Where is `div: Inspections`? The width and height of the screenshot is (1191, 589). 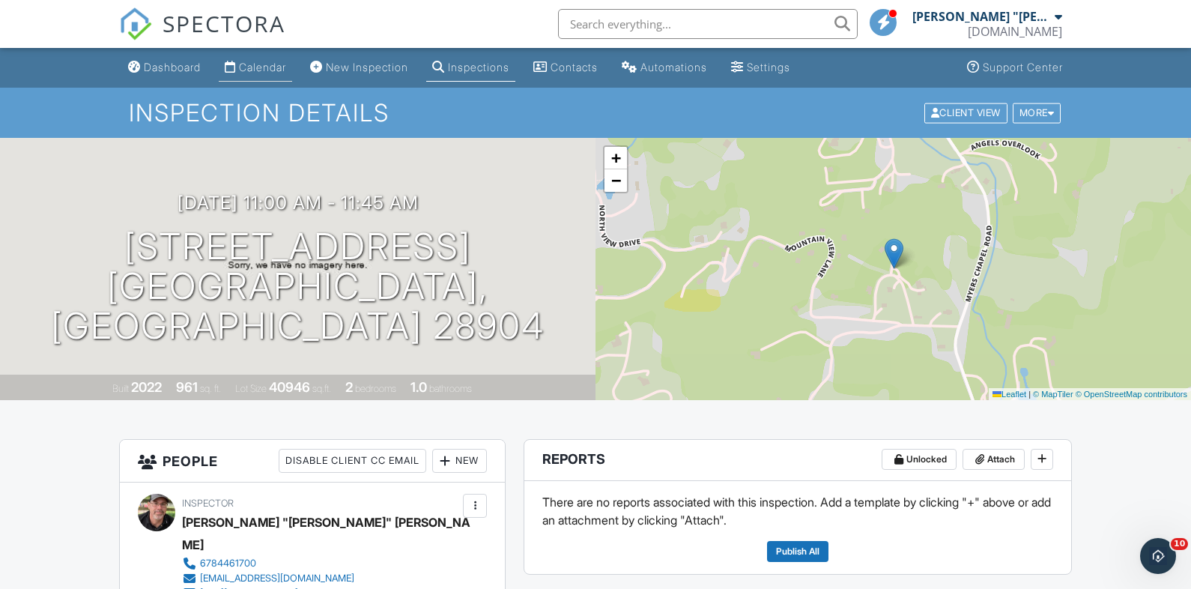 div: Inspections is located at coordinates (479, 67).